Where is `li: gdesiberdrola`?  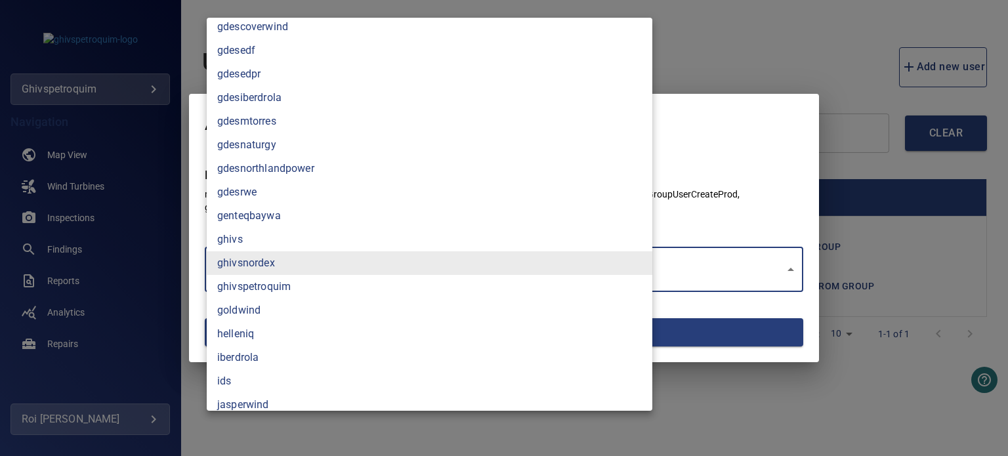
li: gdesiberdrola is located at coordinates (429, 98).